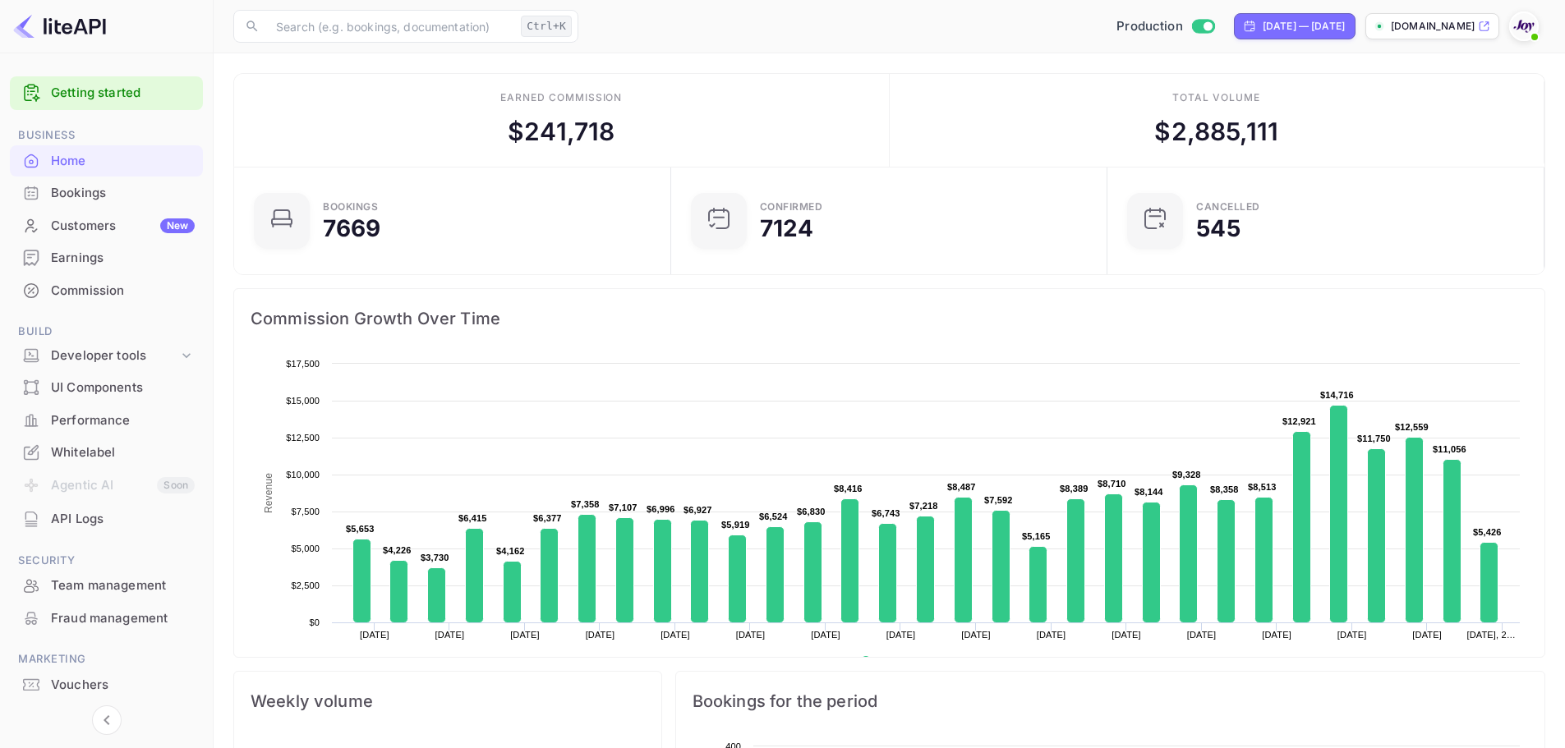  What do you see at coordinates (302, 438) in the screenshot?
I see `text: $12,500` at bounding box center [302, 438].